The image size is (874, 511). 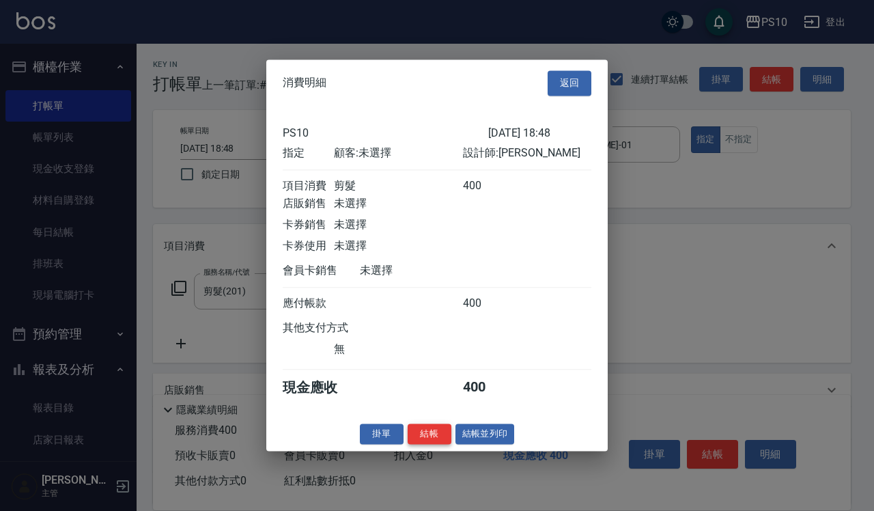 What do you see at coordinates (398, 349) in the screenshot?
I see `div: 無` at bounding box center [398, 349].